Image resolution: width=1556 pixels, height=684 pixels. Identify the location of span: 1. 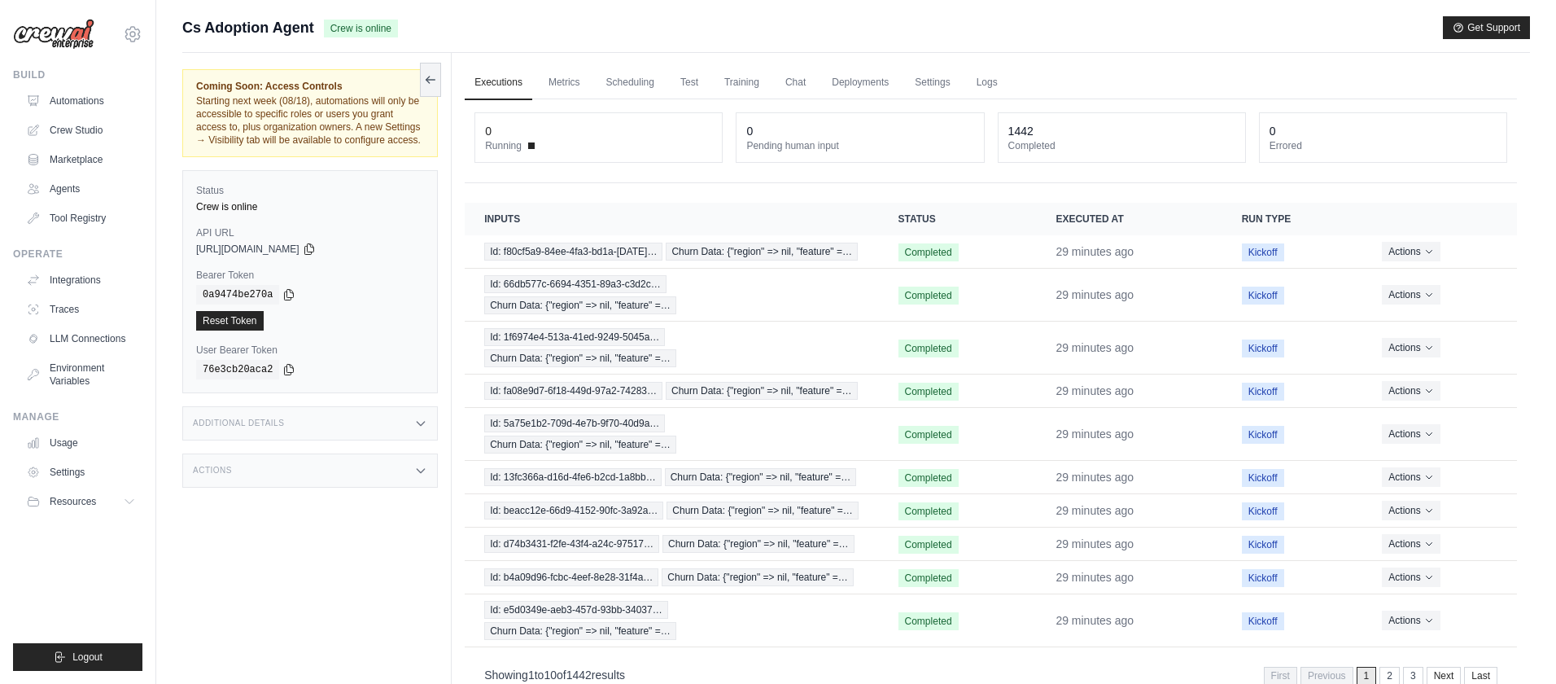
(532, 675).